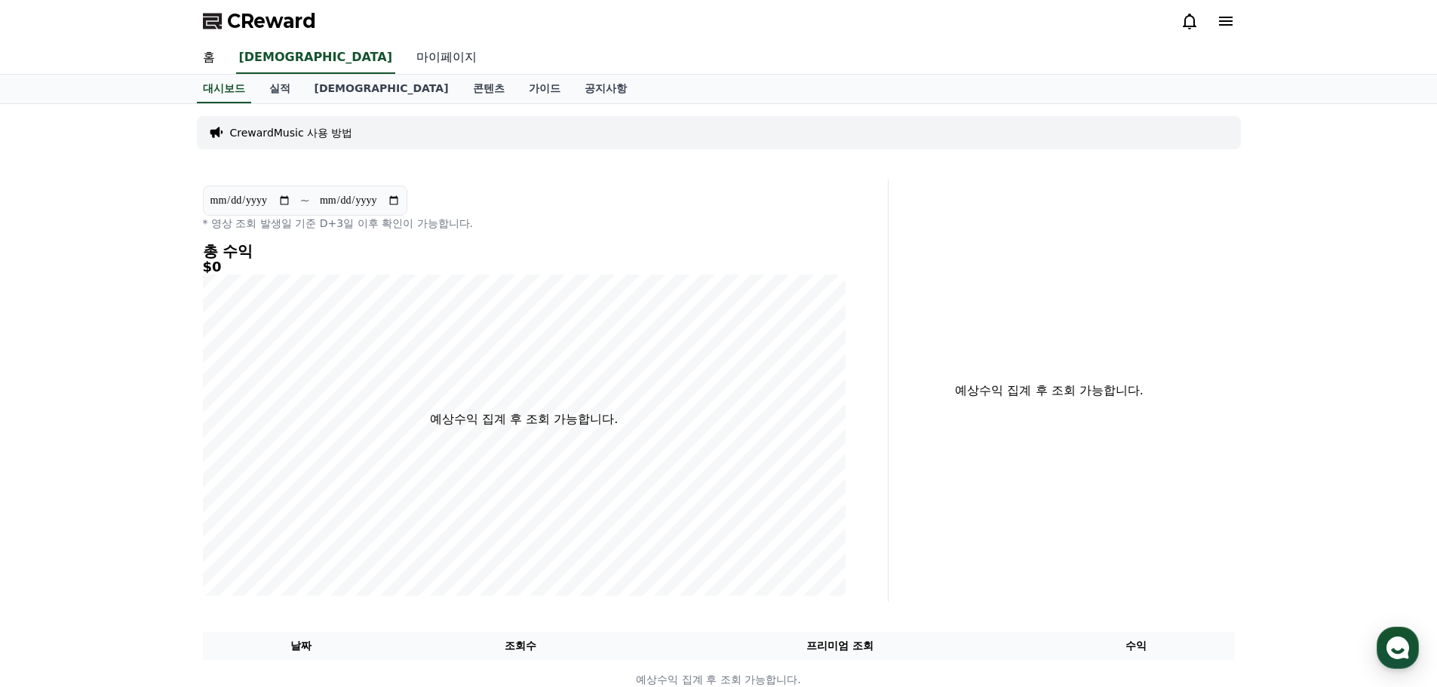 Image resolution: width=1437 pixels, height=687 pixels. I want to click on a: CReward, so click(259, 21).